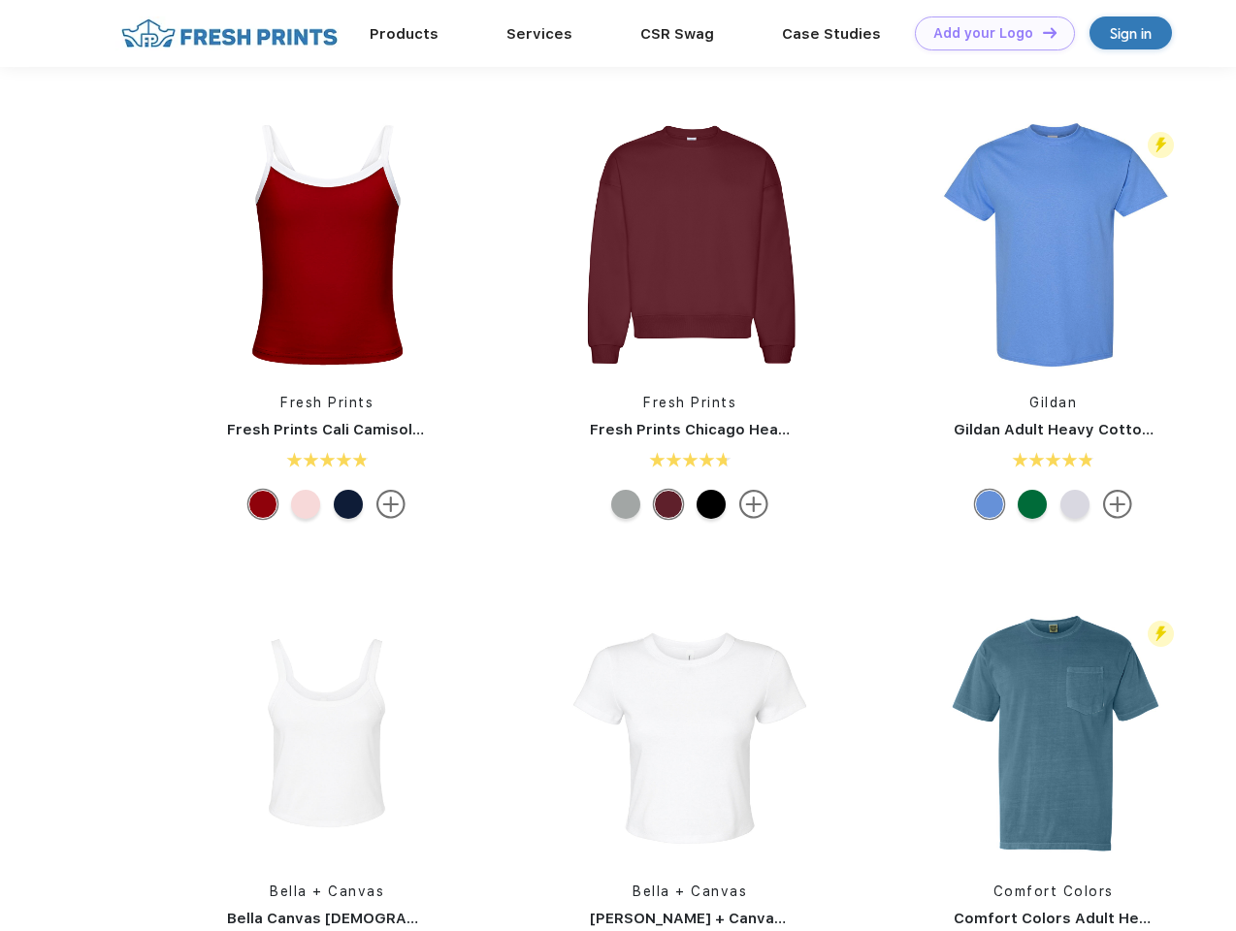 This screenshot has height=931, width=1236. What do you see at coordinates (626, 505) in the screenshot?
I see `div: Heathered Grey mto` at bounding box center [626, 505].